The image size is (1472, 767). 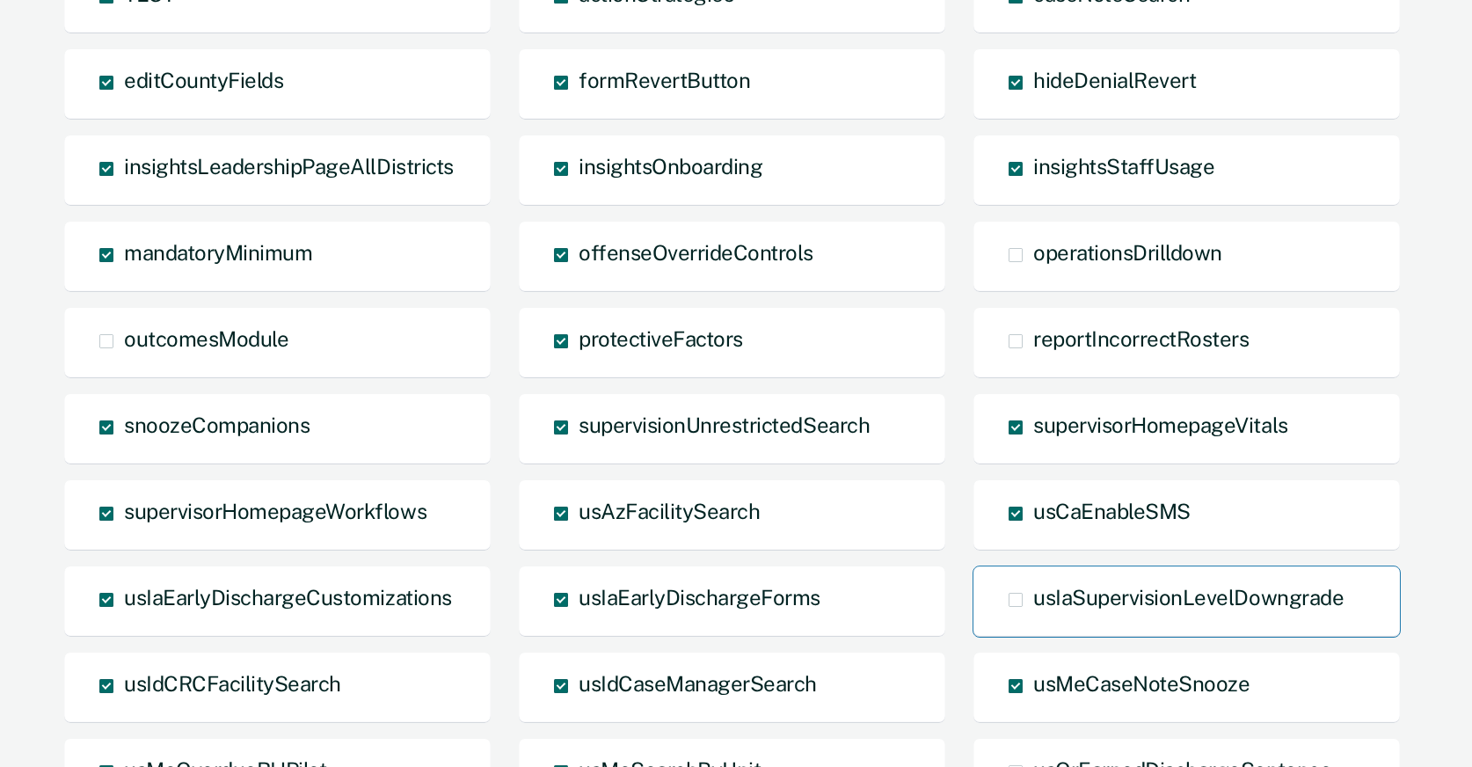 What do you see at coordinates (1127, 252) in the screenshot?
I see `span: operationsDrilldown` at bounding box center [1127, 252].